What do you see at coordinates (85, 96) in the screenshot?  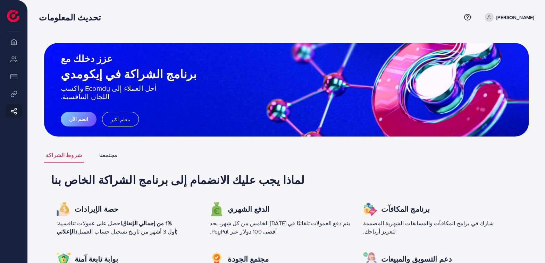 I see `font: اللجان التنافسية.` at bounding box center [85, 96].